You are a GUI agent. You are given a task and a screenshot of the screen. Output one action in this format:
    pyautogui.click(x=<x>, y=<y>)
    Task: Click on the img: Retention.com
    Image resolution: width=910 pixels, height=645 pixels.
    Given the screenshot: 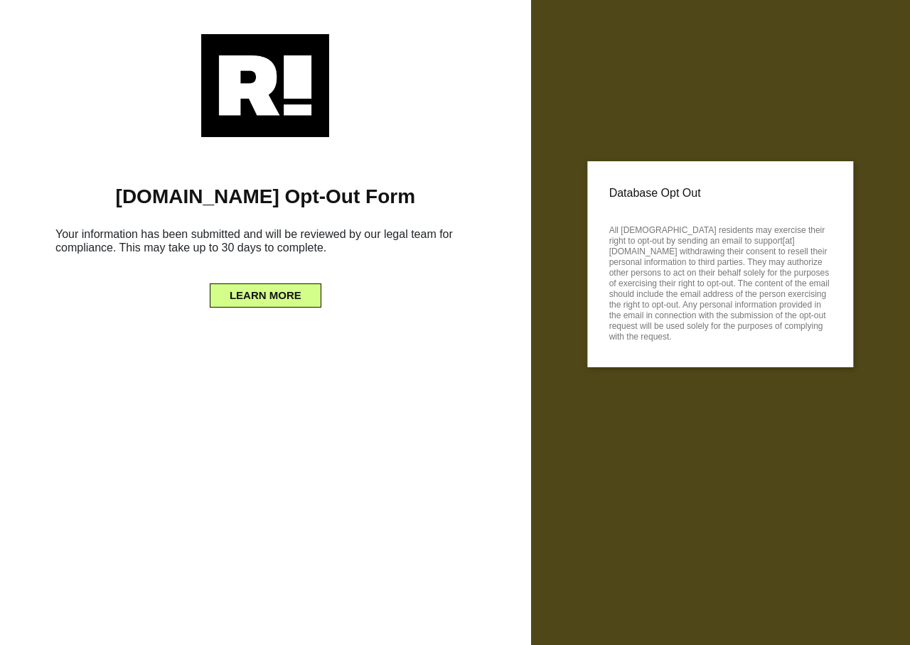 What is the action you would take?
    pyautogui.click(x=265, y=85)
    